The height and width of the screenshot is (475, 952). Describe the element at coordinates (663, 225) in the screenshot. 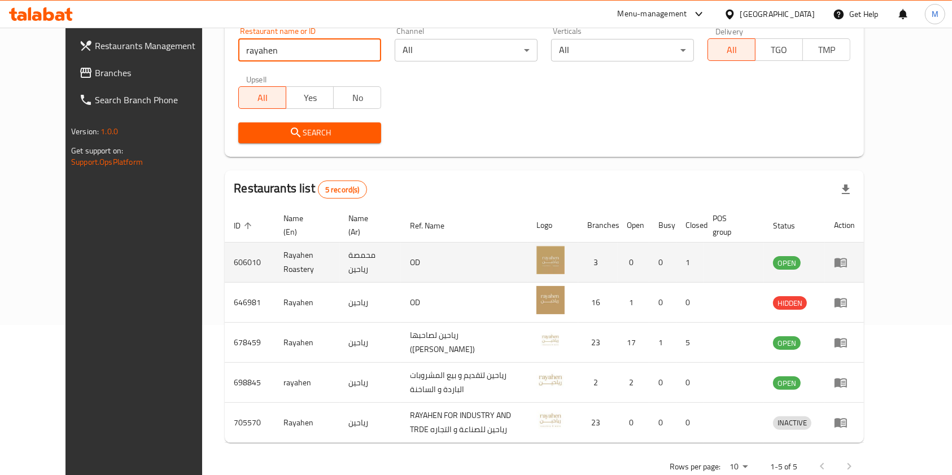

I see `th: Busy` at that location.